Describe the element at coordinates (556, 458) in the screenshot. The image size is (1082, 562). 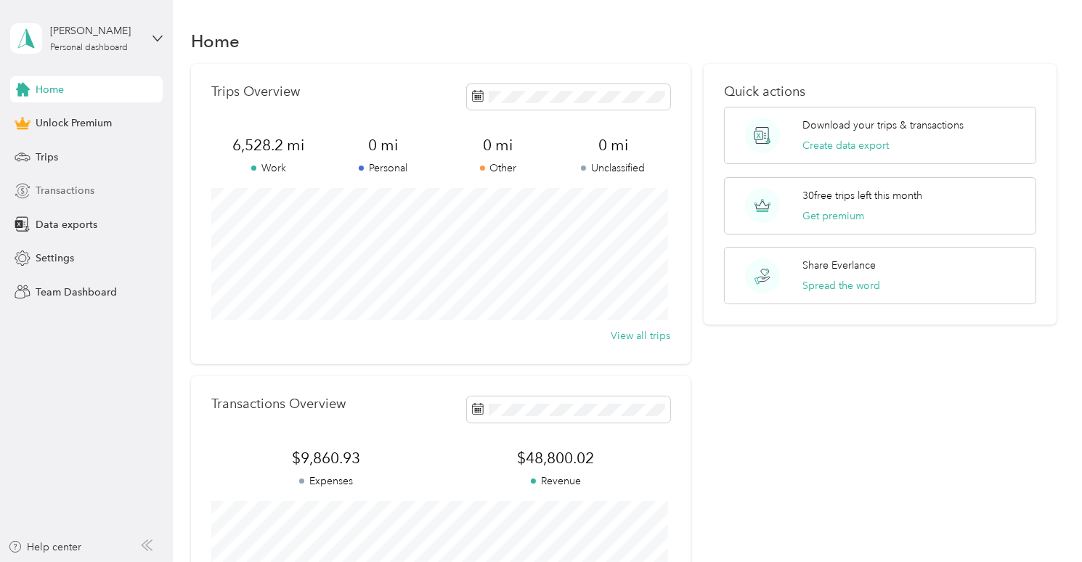
I see `span: $48,800.02` at that location.